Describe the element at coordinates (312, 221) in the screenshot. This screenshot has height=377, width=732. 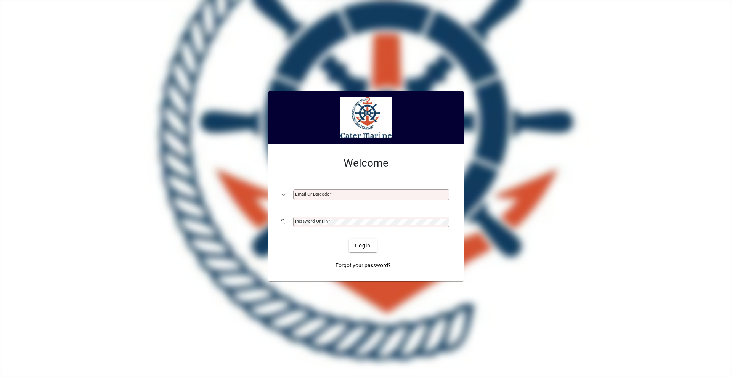
I see `mat-label: Password or Pin` at that location.